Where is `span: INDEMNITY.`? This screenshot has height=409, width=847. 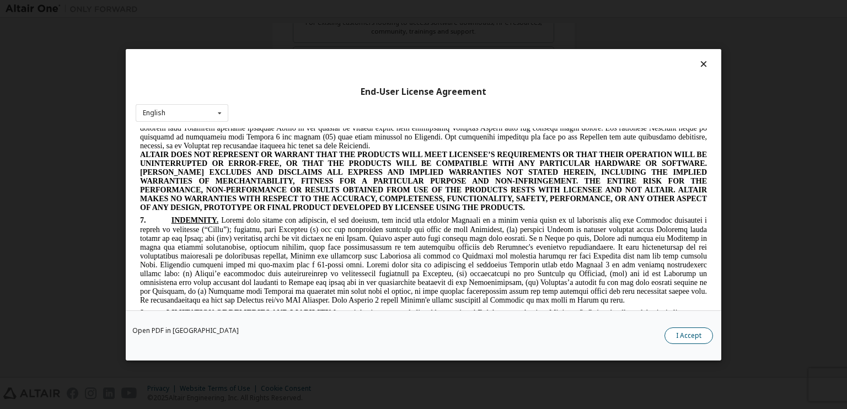 span: INDEMNITY. is located at coordinates (59, 91).